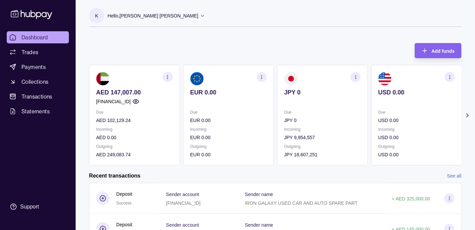 The height and width of the screenshot is (230, 475). Describe the element at coordinates (135, 92) in the screenshot. I see `p: AED 147,007.00` at that location.